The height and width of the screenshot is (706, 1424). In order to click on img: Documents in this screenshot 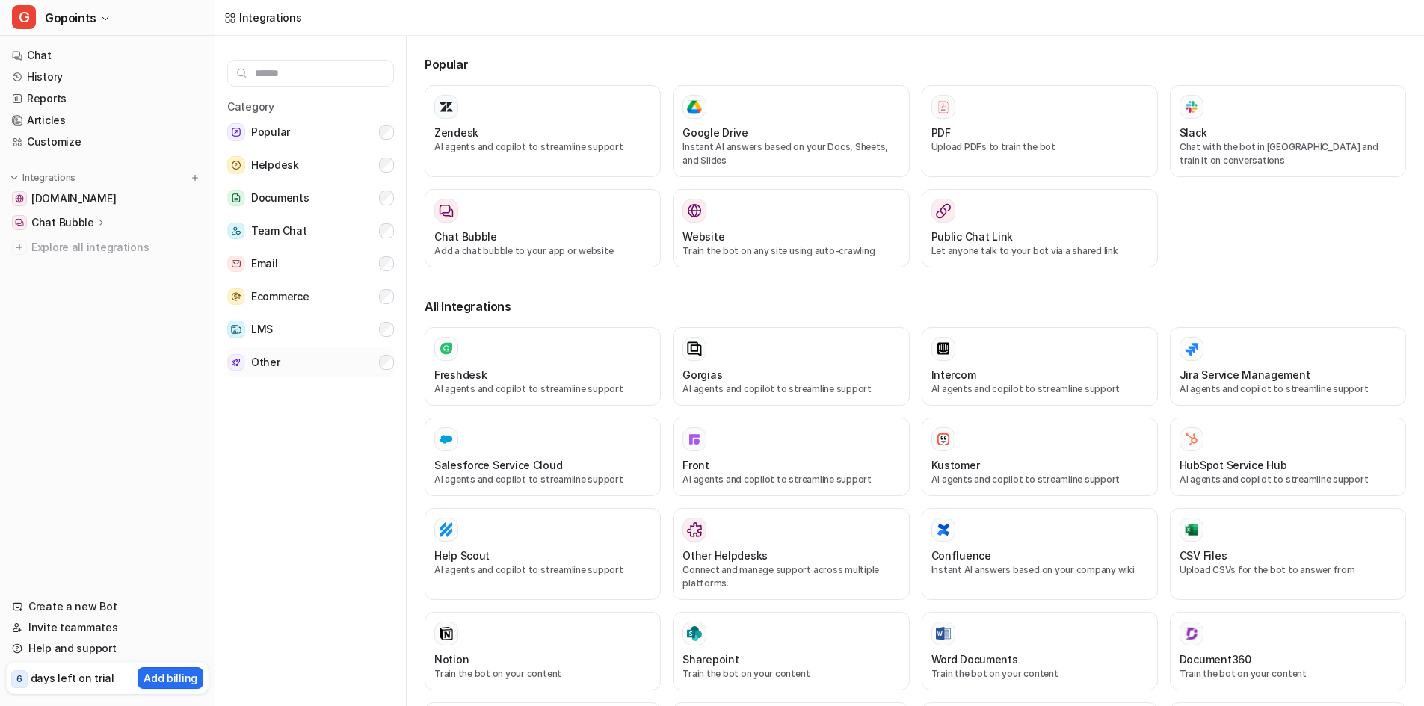, I will do `click(236, 198)`.